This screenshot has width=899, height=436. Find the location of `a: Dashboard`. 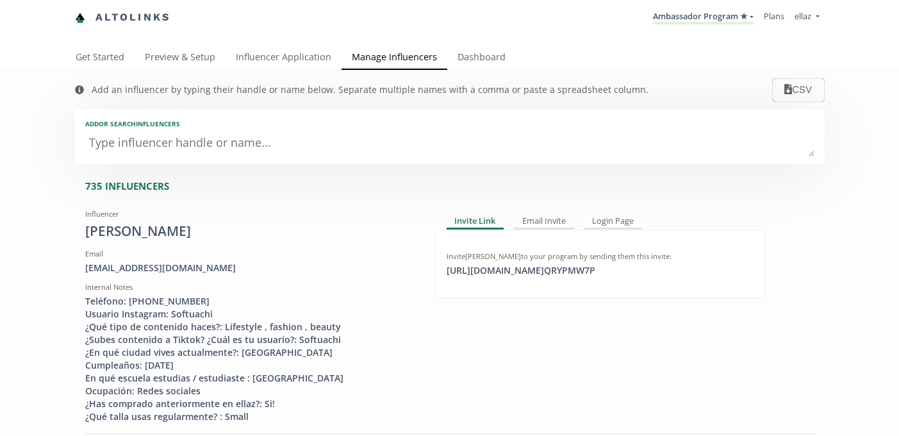

a: Dashboard is located at coordinates (481, 58).